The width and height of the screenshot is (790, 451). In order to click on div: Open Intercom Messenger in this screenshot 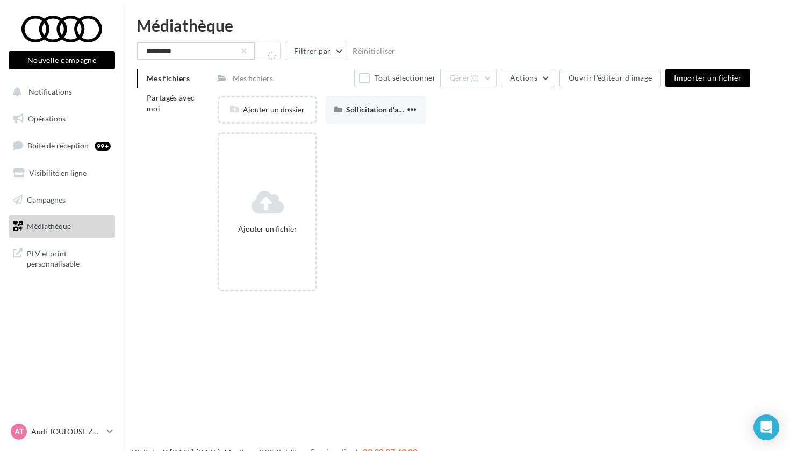, I will do `click(767, 427)`.